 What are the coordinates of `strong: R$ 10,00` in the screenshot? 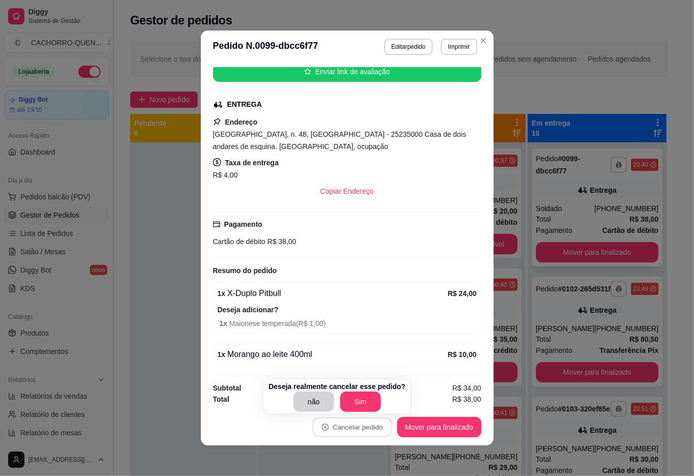 It's located at (462, 354).